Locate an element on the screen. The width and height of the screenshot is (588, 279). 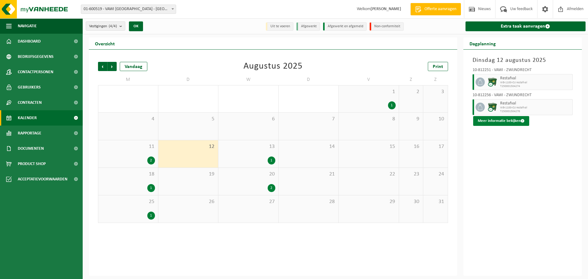
span: Bedrijfsgegevens is located at coordinates (36, 57).